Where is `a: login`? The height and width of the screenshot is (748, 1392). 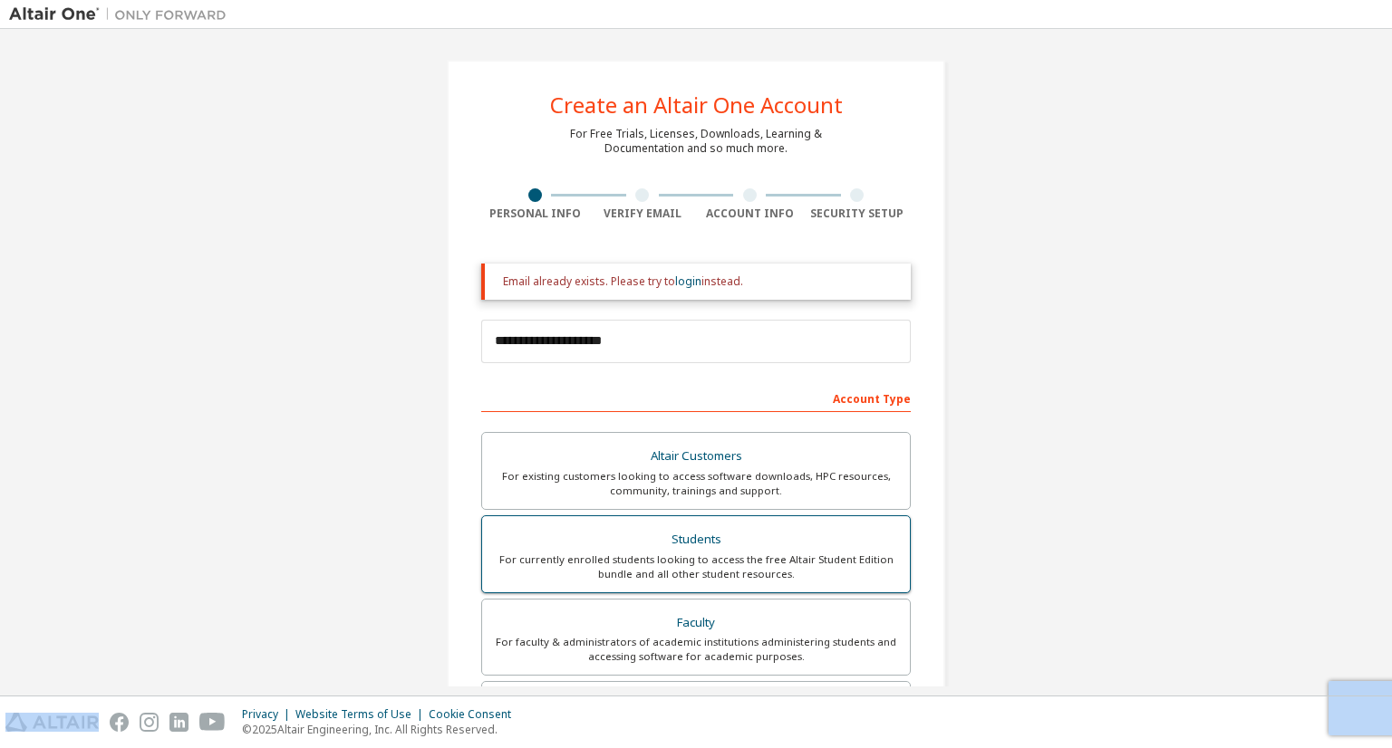
a: login is located at coordinates (688, 281).